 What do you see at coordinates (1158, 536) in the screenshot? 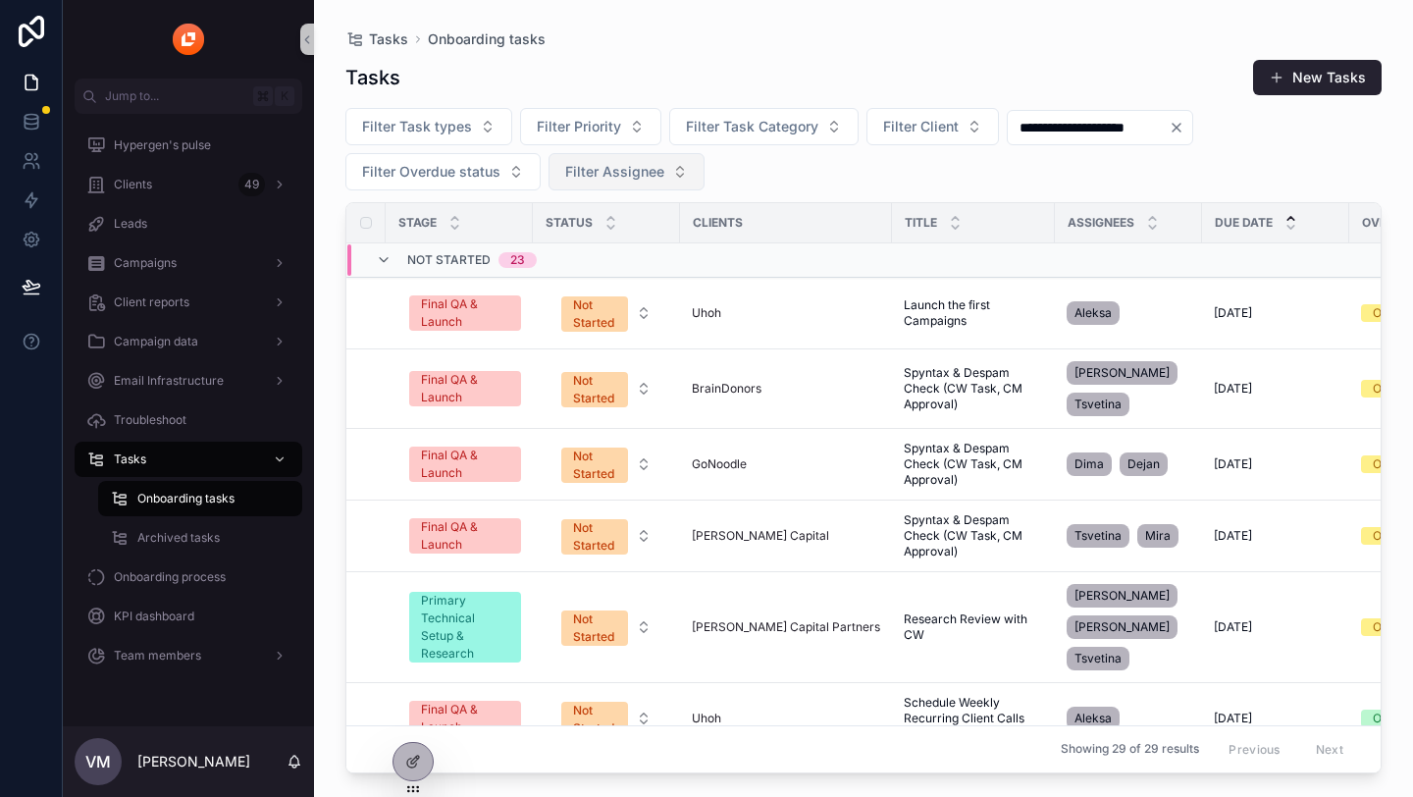
I see `span: Mira` at bounding box center [1158, 536].